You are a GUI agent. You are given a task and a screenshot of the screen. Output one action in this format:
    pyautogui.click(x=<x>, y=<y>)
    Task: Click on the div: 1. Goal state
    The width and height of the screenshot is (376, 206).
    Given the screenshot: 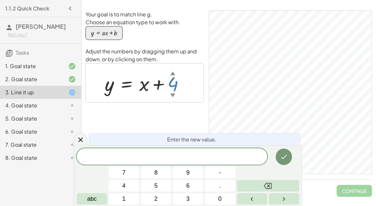 What is the action you would take?
    pyautogui.click(x=31, y=66)
    